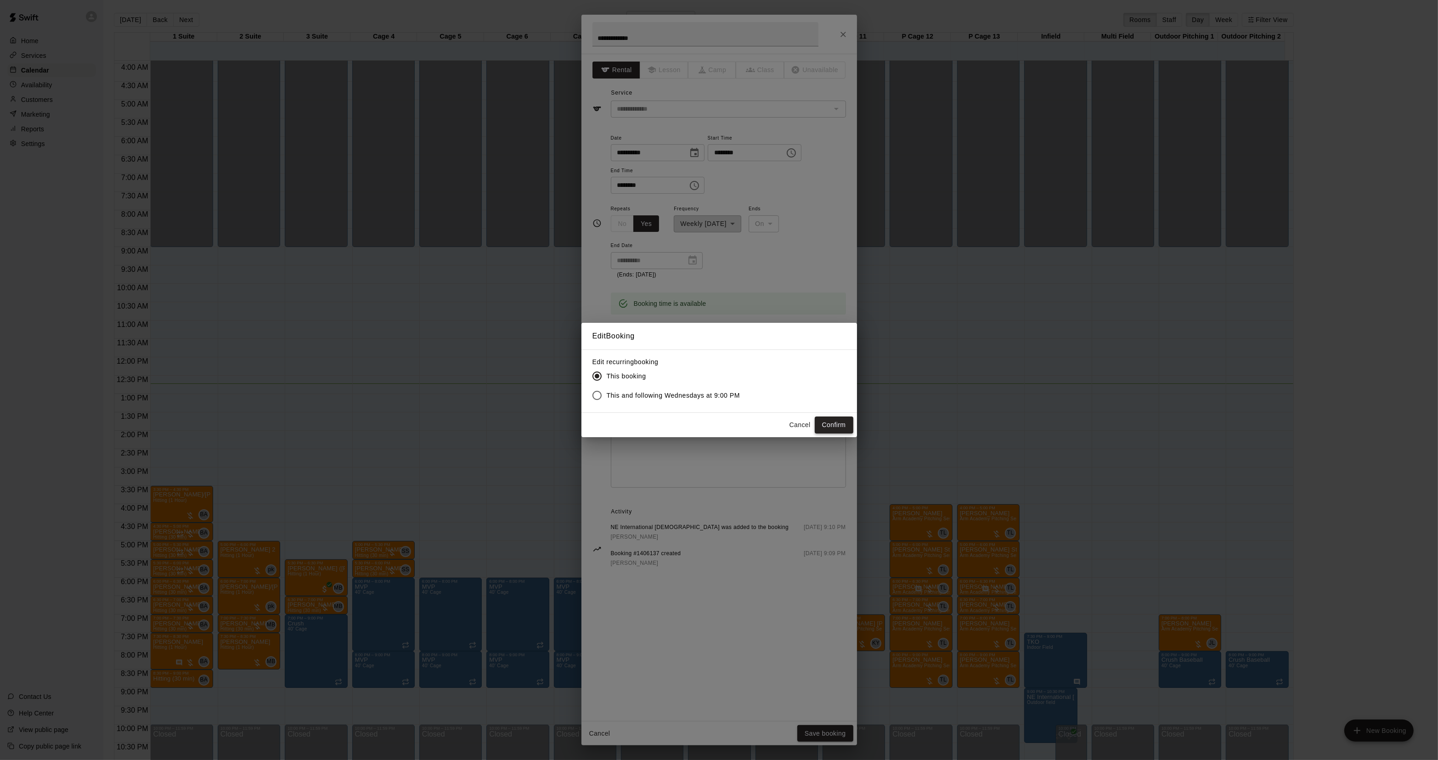 This screenshot has width=1438, height=760. What do you see at coordinates (719, 336) in the screenshot?
I see `h2: Edit Booking` at bounding box center [719, 336].